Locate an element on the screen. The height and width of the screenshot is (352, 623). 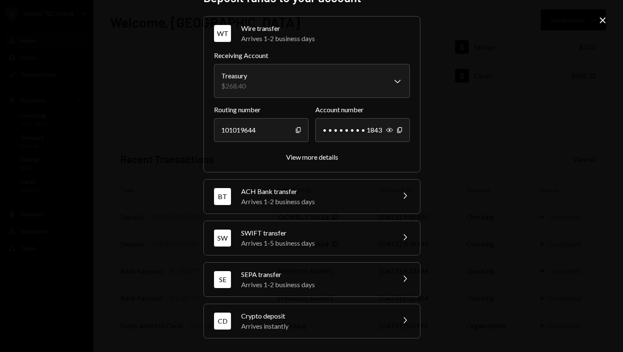
div: ACH Bank transfer is located at coordinates (316, 192).